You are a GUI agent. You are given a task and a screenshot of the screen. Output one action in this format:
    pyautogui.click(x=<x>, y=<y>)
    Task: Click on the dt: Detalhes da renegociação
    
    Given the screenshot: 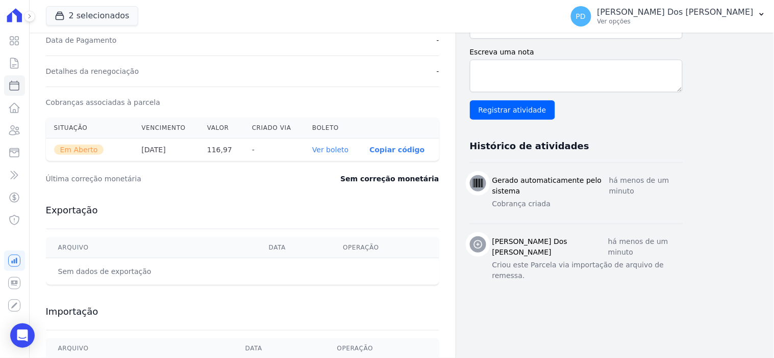 What is the action you would take?
    pyautogui.click(x=92, y=71)
    